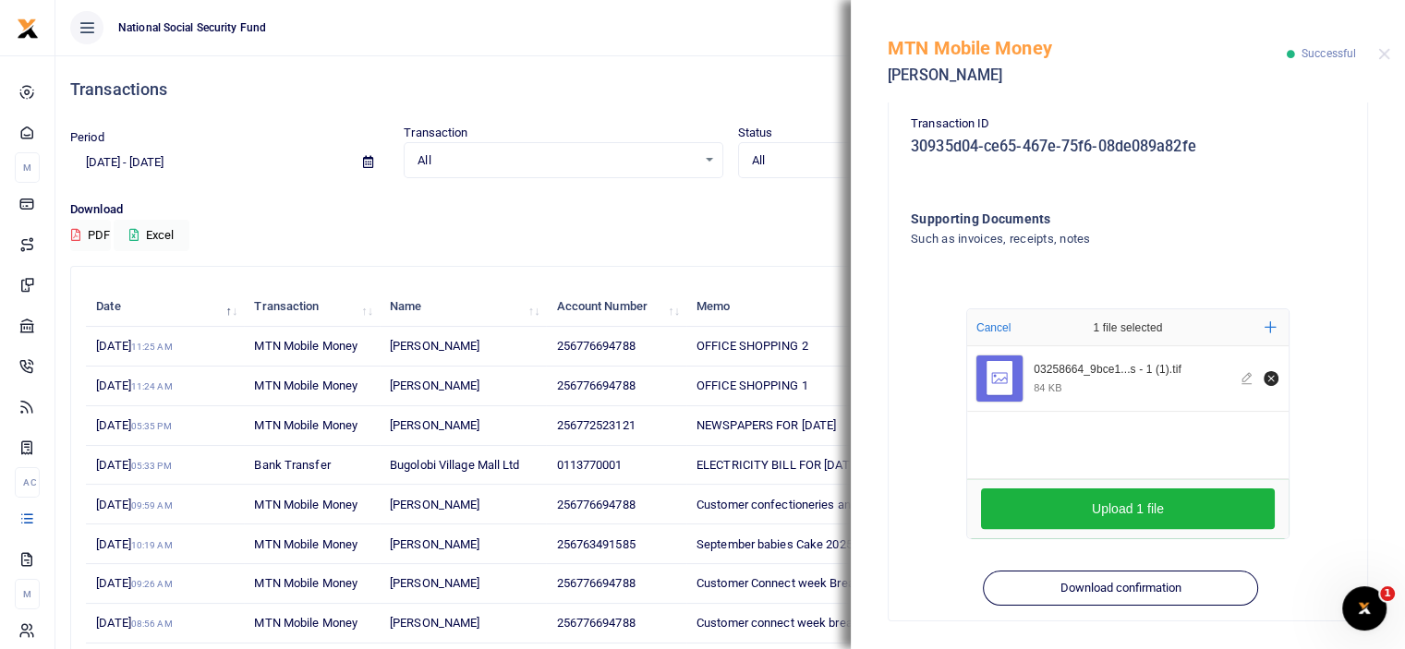 This screenshot has width=1405, height=649. I want to click on span: Successful, so click(1328, 54).